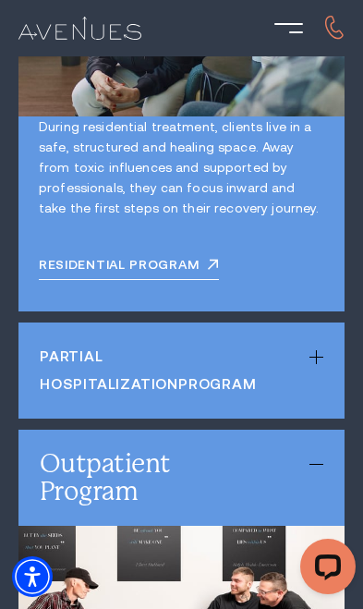 This screenshot has height=609, width=363. What do you see at coordinates (32, 577) in the screenshot?
I see `div: Accessibility Menu` at bounding box center [32, 577].